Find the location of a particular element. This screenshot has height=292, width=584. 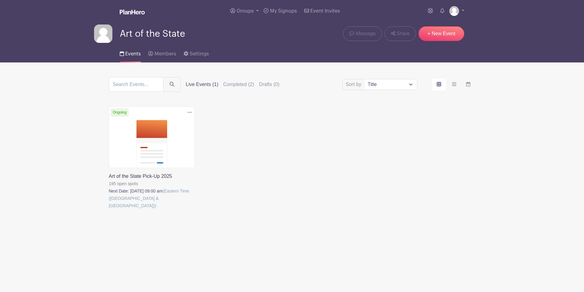

label: Sort by is located at coordinates (355, 84).